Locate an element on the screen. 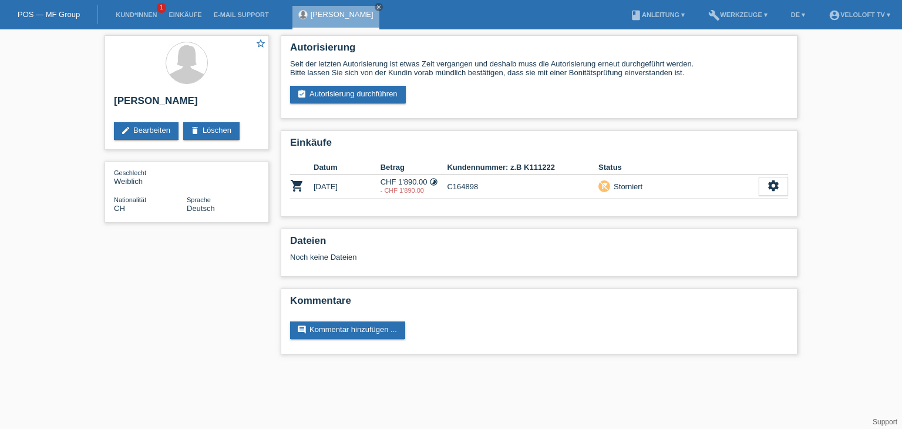 The image size is (902, 429). span: Nationalität is located at coordinates (130, 200).